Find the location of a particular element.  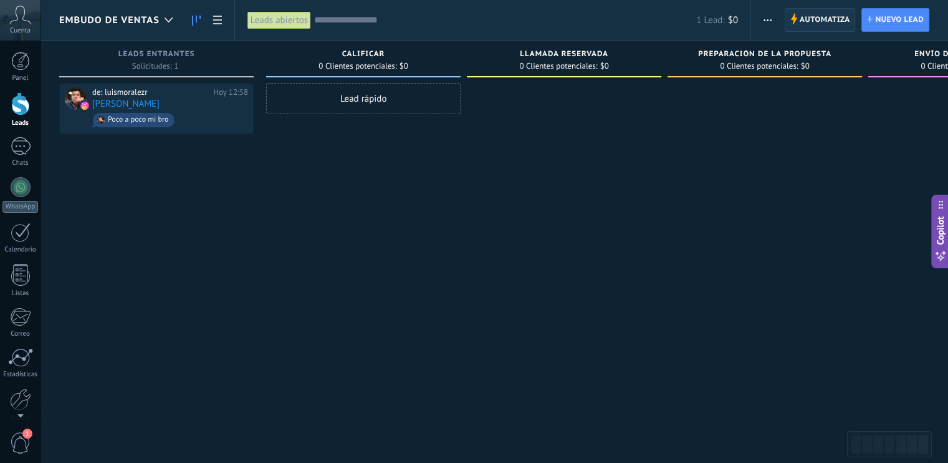

img: instagram.svg is located at coordinates (85, 105).